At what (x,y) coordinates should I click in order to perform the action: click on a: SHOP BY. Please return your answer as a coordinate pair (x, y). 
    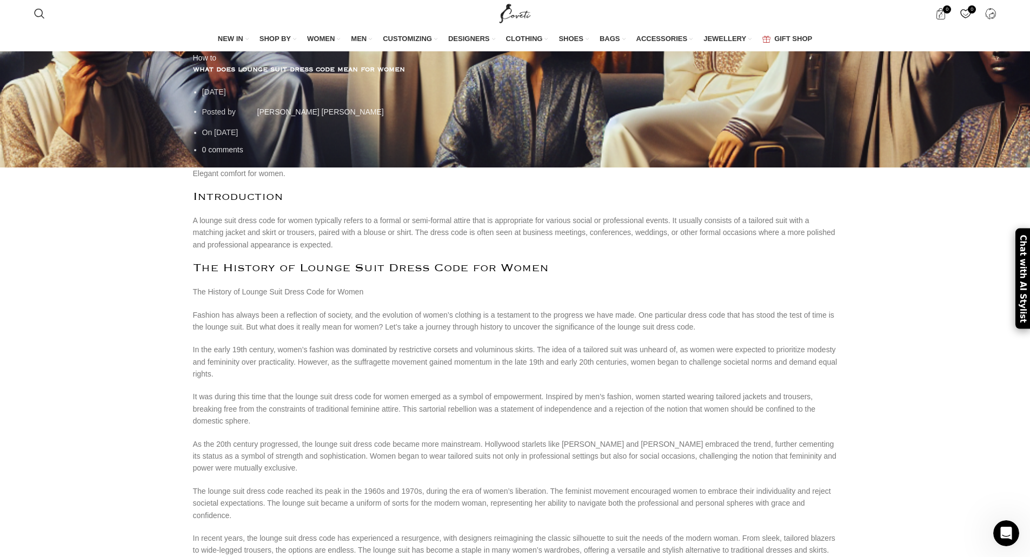
    Looking at the image, I should click on (278, 39).